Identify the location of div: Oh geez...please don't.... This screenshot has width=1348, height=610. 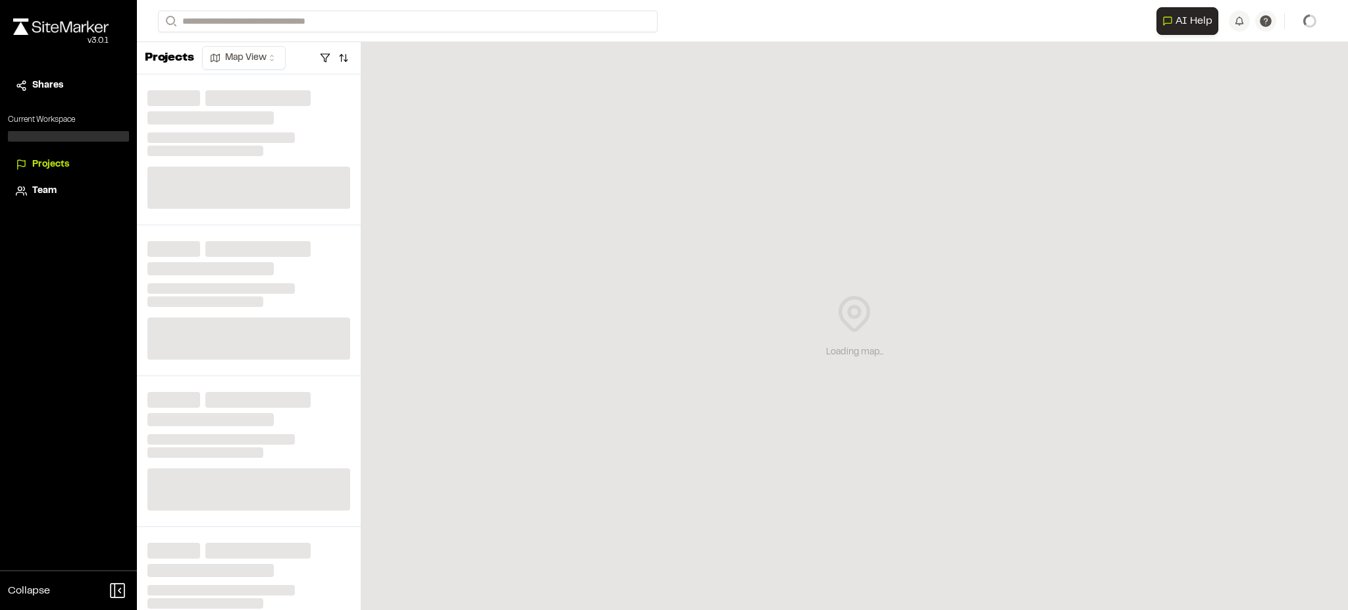
(61, 41).